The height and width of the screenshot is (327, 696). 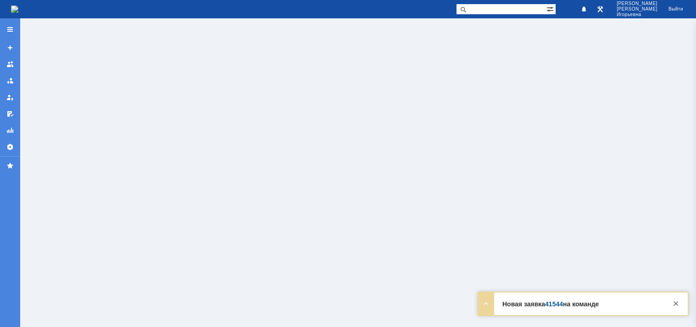 I want to click on div: Развернуть, so click(x=486, y=303).